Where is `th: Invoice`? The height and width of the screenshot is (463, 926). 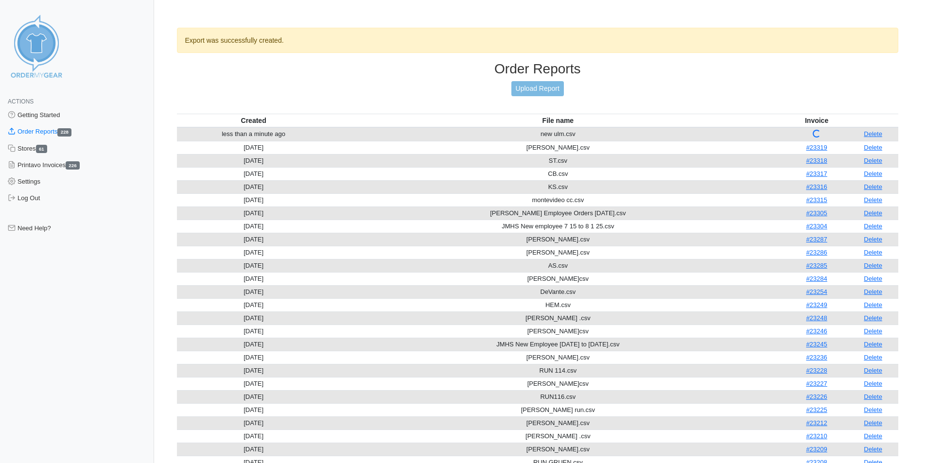
th: Invoice is located at coordinates (816, 121).